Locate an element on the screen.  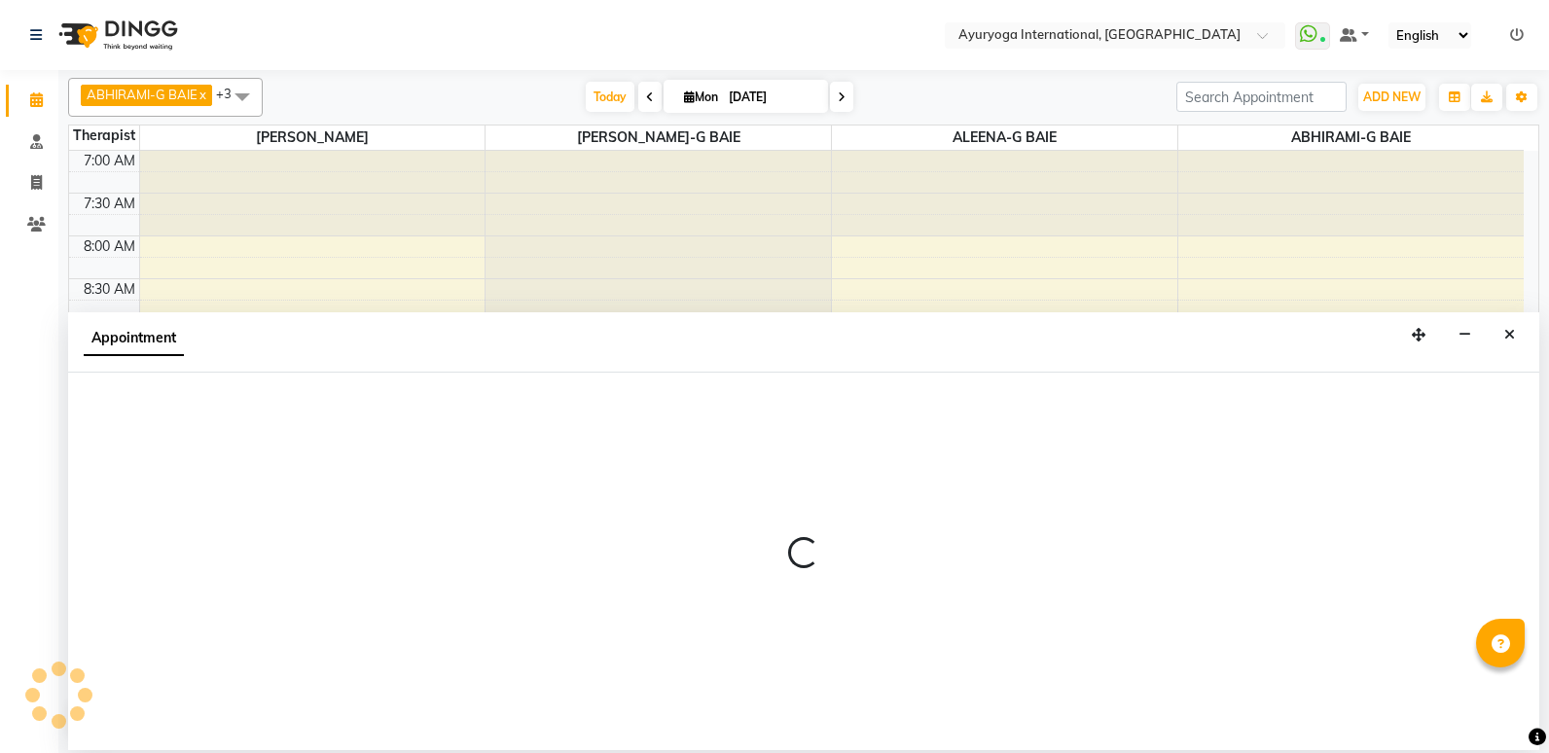
div: 8:00 AM is located at coordinates (109, 246).